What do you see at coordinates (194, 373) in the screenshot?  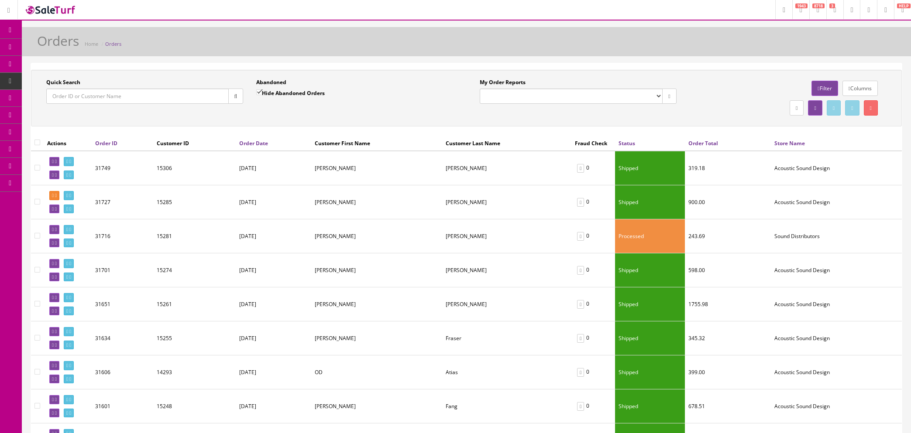 I see `td: 14293` at bounding box center [194, 373].